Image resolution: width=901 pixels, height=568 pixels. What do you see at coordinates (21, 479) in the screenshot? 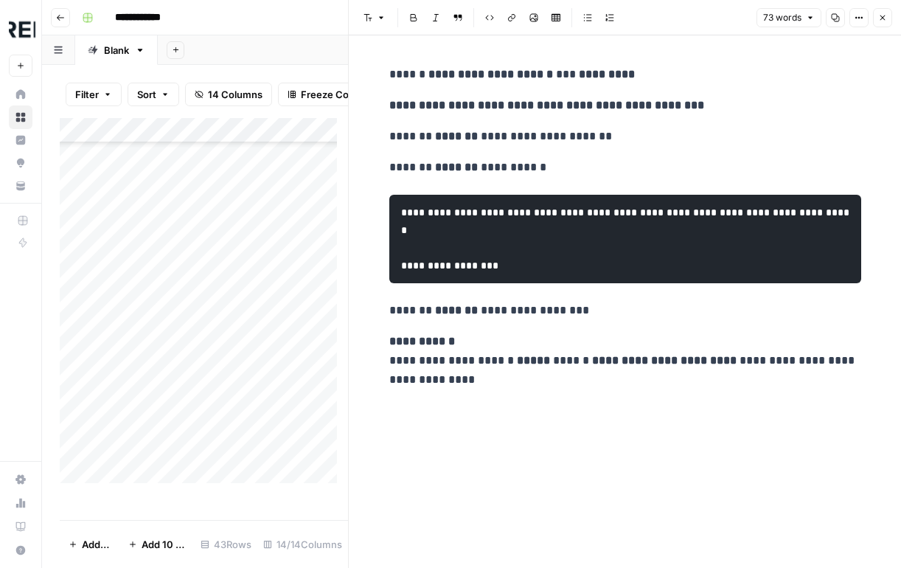
I see `a: Settings` at bounding box center [21, 479].